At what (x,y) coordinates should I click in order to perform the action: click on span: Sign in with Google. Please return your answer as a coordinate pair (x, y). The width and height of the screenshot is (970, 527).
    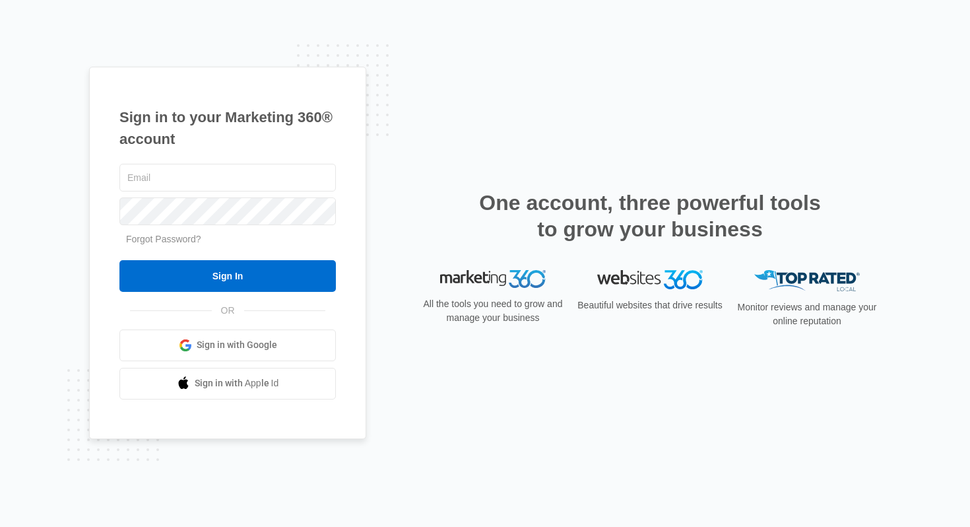
    Looking at the image, I should click on (237, 344).